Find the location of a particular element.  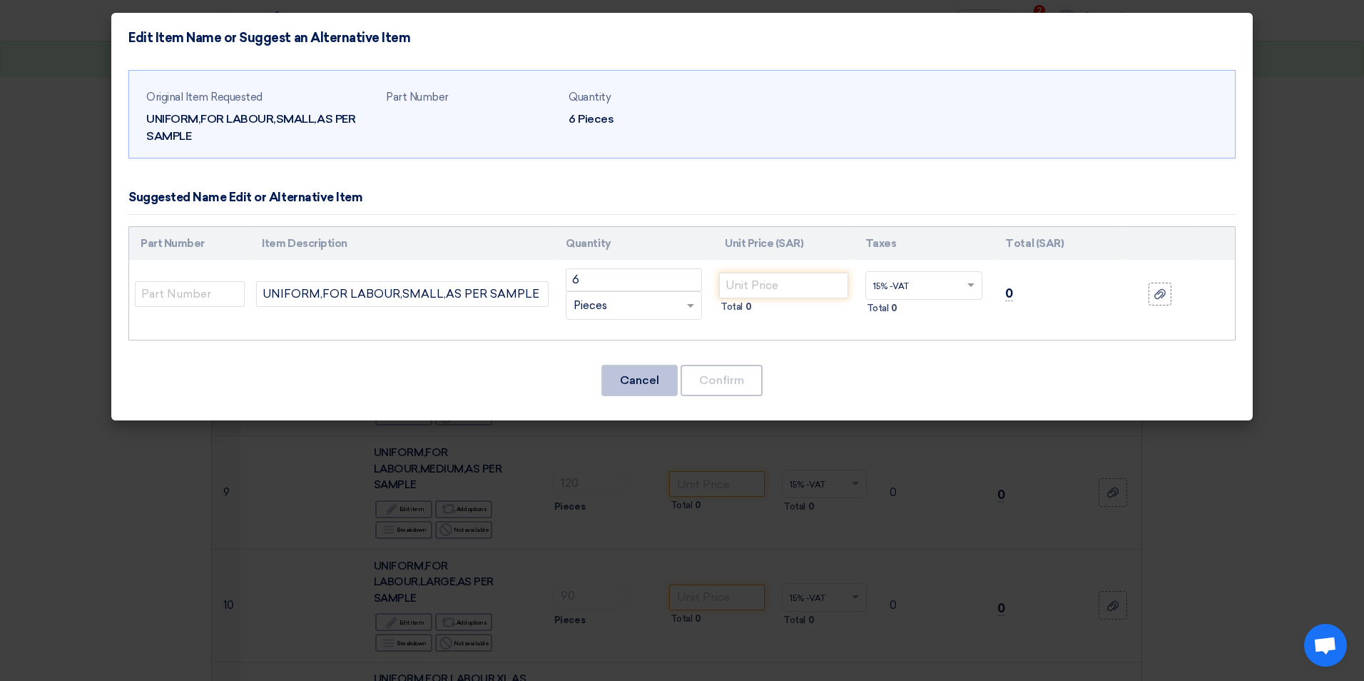

div: Suggested Name Edit or Alternative Item is located at coordinates (245, 198).